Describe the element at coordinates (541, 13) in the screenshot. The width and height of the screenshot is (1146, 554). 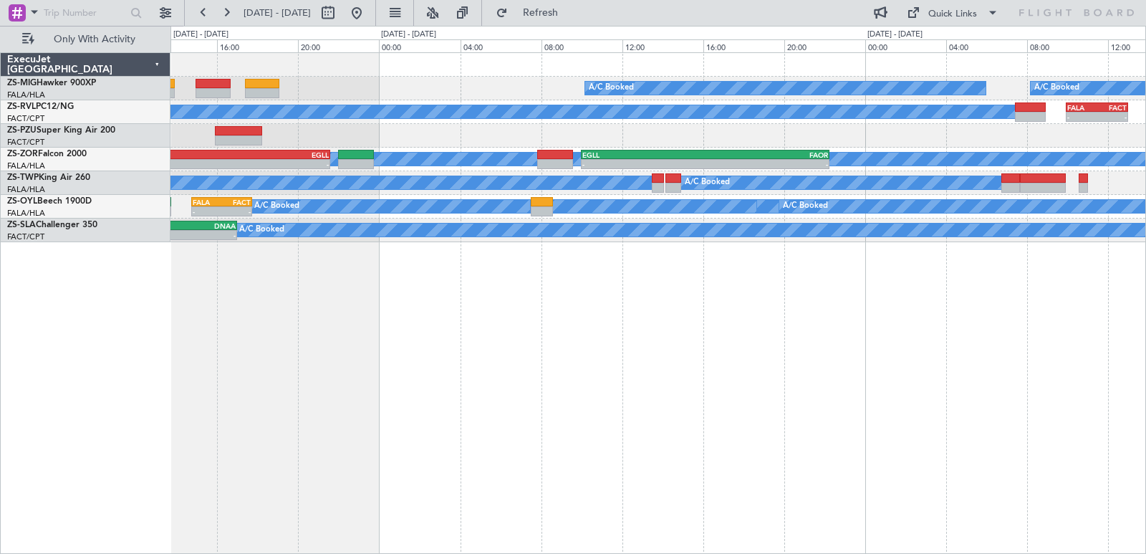
I see `span: Refresh` at that location.